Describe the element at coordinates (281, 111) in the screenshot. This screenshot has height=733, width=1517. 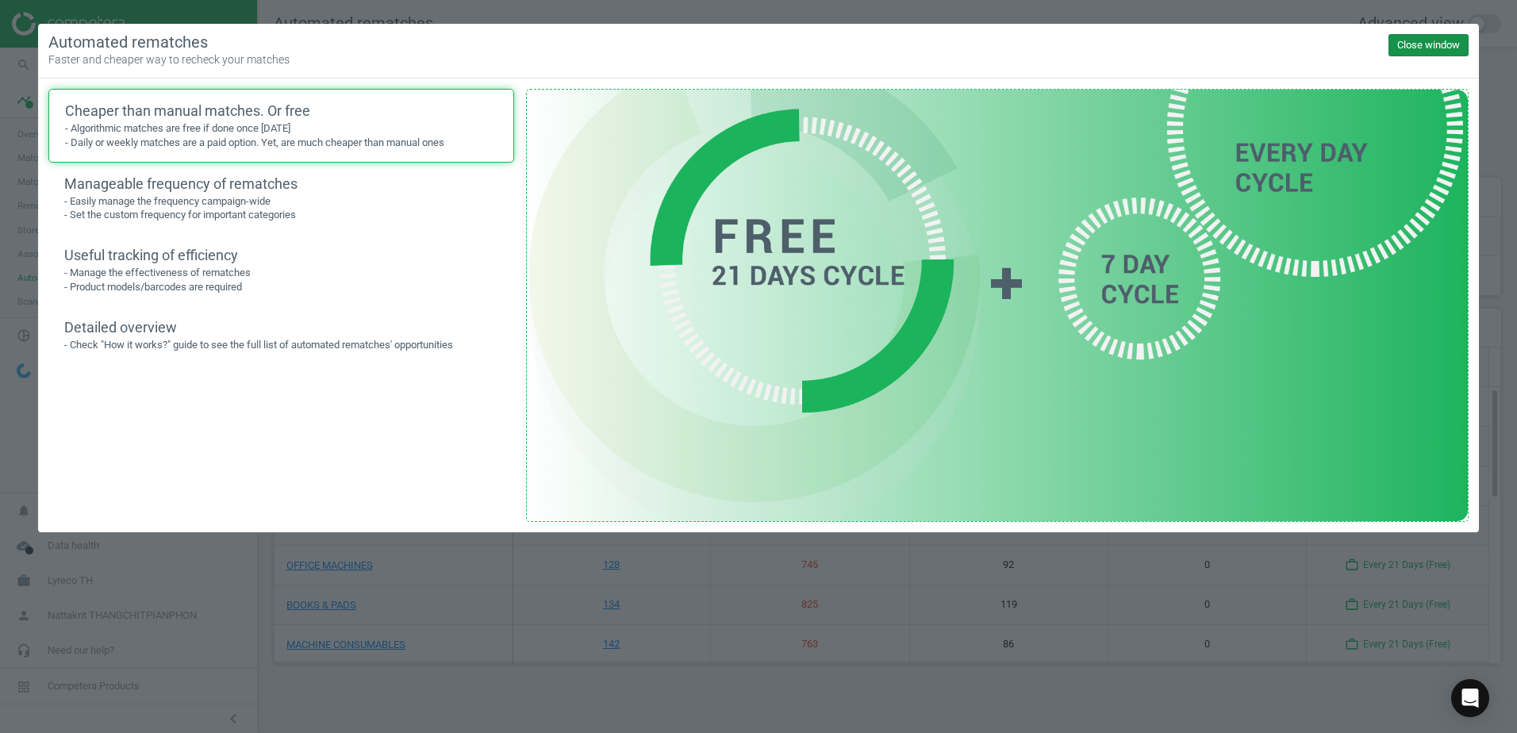
I see `div: Cheaper than manual matches. Or free` at that location.